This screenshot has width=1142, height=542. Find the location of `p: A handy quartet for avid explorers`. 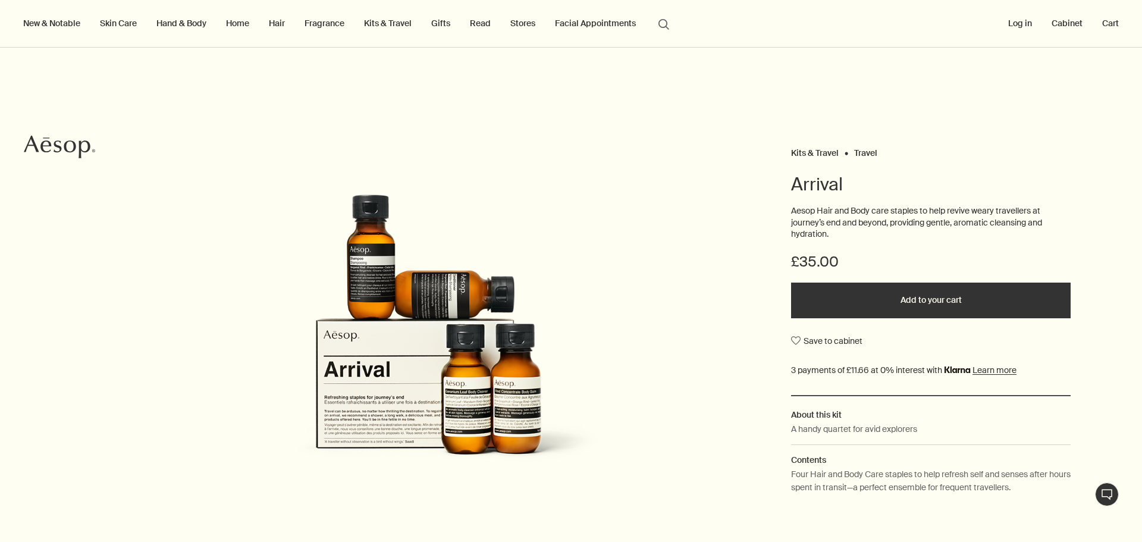

p: A handy quartet for avid explorers is located at coordinates (854, 429).